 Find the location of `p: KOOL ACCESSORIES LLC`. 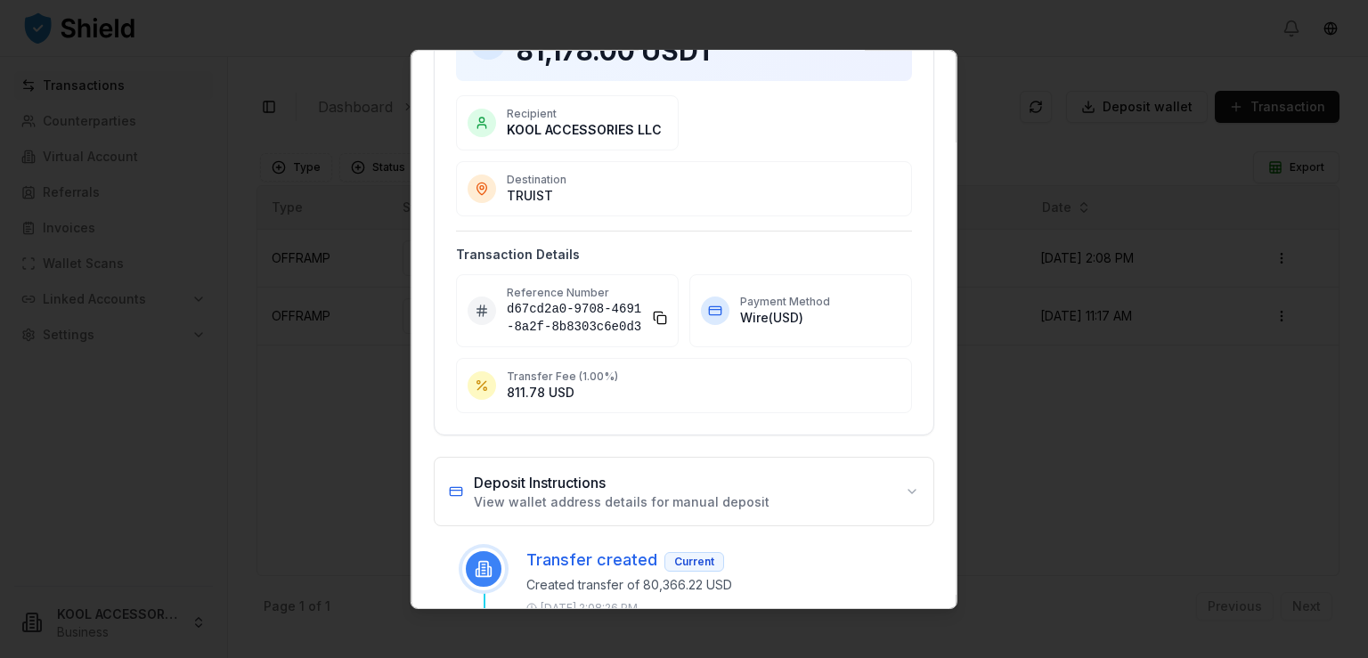

p: KOOL ACCESSORIES LLC is located at coordinates (587, 129).